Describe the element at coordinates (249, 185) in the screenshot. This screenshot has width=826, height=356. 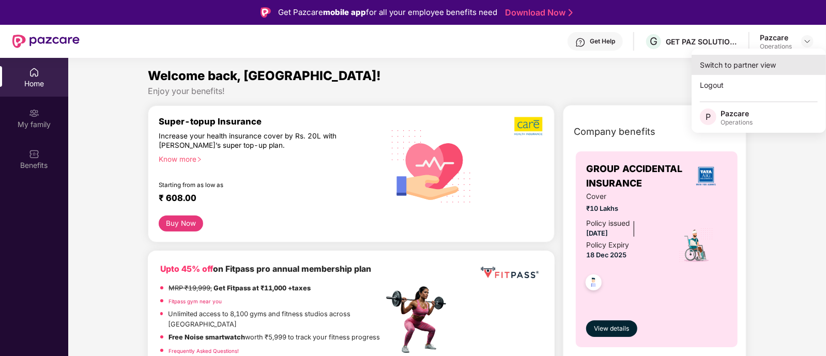
I see `div: Starting from as low as` at that location.